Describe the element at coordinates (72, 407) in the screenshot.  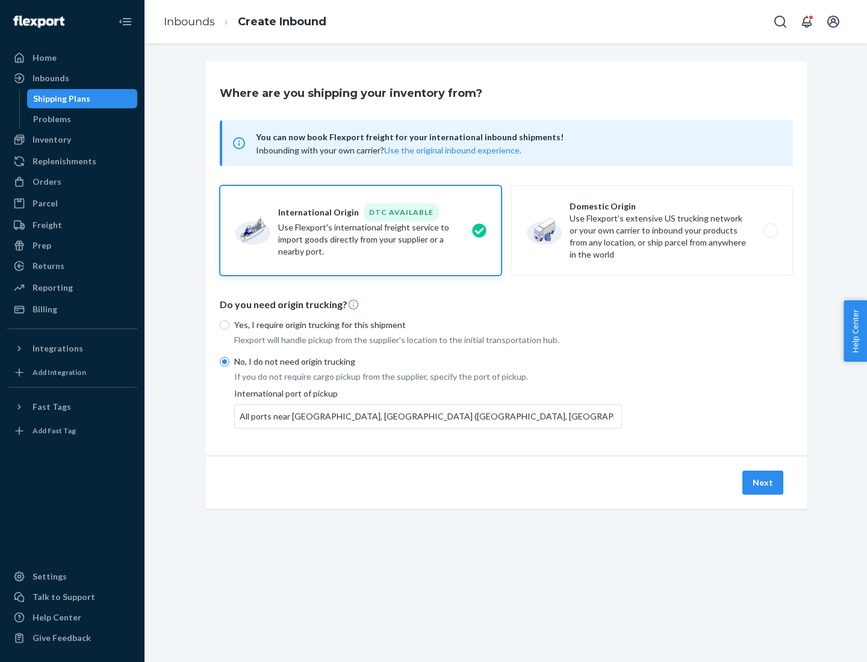
I see `button: Fast Tags` at that location.